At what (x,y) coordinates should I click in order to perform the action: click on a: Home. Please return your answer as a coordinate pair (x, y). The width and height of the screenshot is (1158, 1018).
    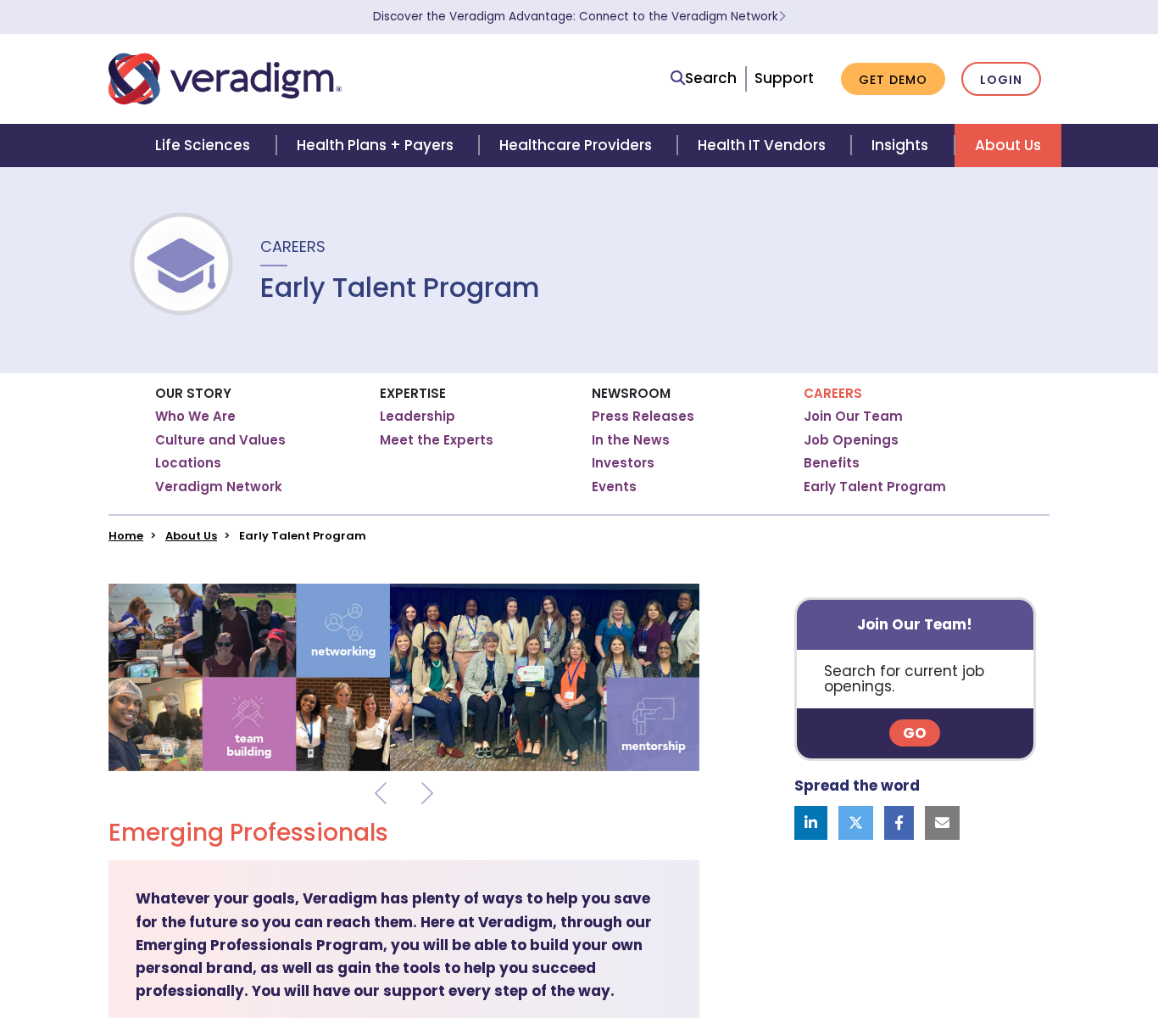
    Looking at the image, I should click on (126, 535).